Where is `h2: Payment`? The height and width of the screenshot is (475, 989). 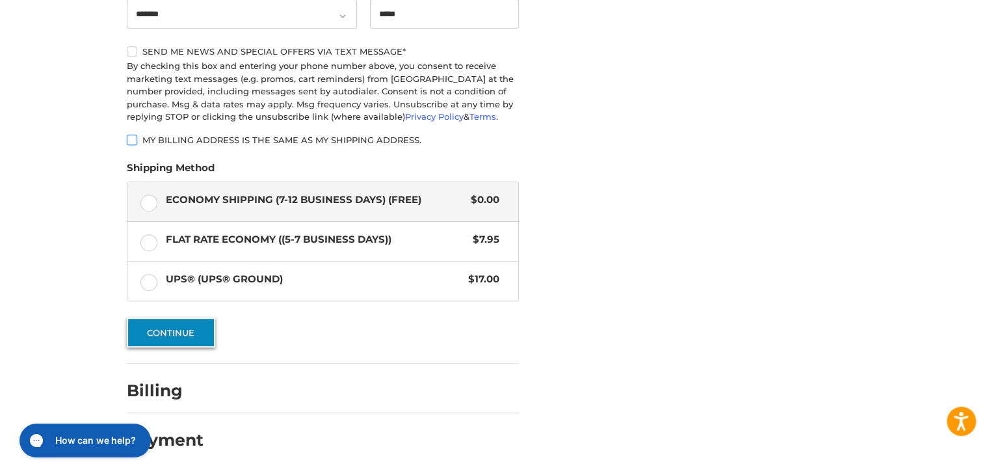
h2: Payment is located at coordinates (165, 440).